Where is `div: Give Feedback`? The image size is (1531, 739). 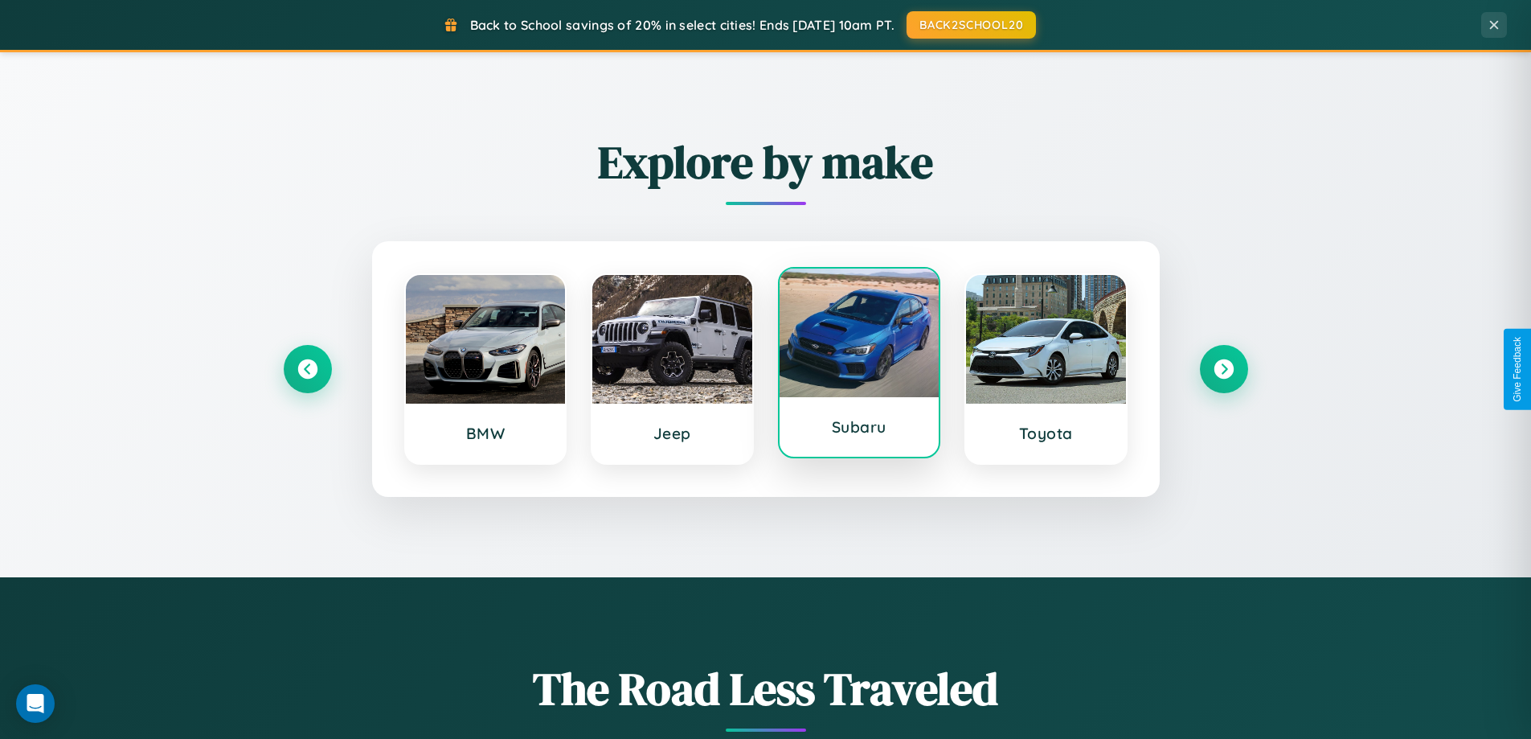
div: Give Feedback is located at coordinates (1517, 369).